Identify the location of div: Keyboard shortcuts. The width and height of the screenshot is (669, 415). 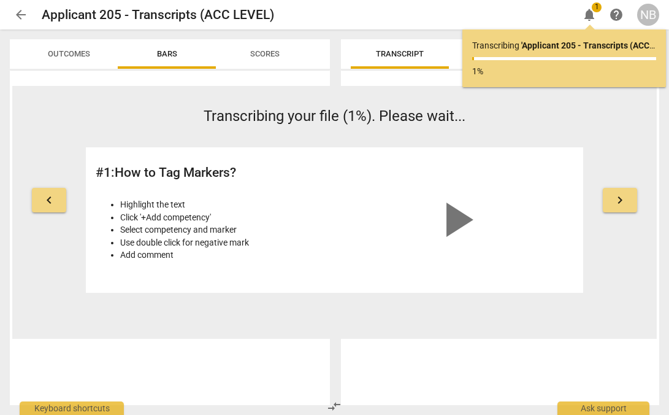
(72, 408).